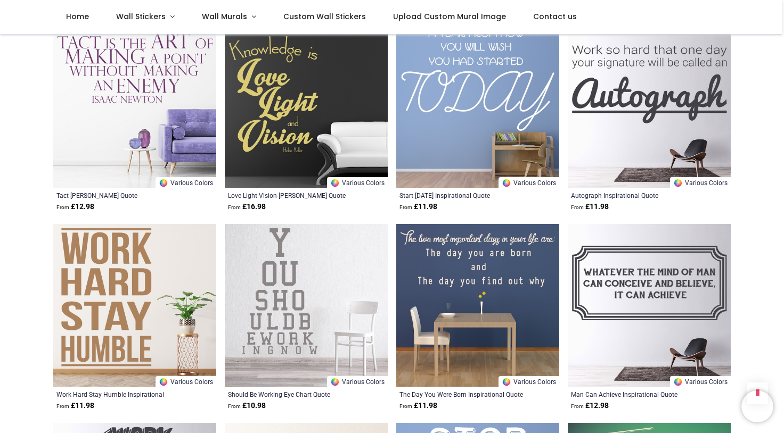 The image size is (784, 433). What do you see at coordinates (462, 395) in the screenshot?
I see `a: The Day You Were Born Inspirational Quote` at bounding box center [462, 395].